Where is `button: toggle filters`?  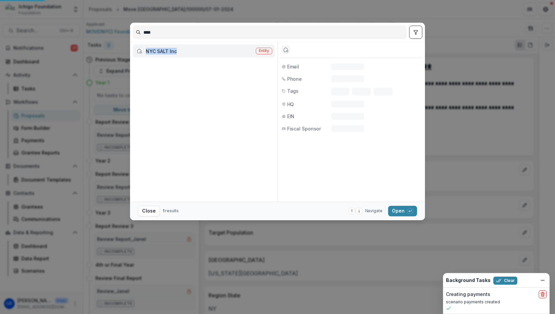 button: toggle filters is located at coordinates (415, 32).